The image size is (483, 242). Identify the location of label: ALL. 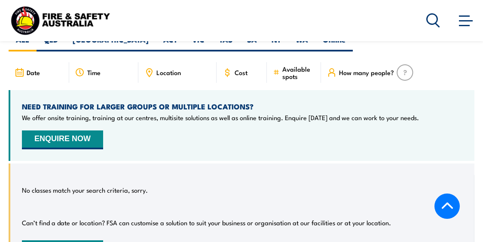
(22, 43).